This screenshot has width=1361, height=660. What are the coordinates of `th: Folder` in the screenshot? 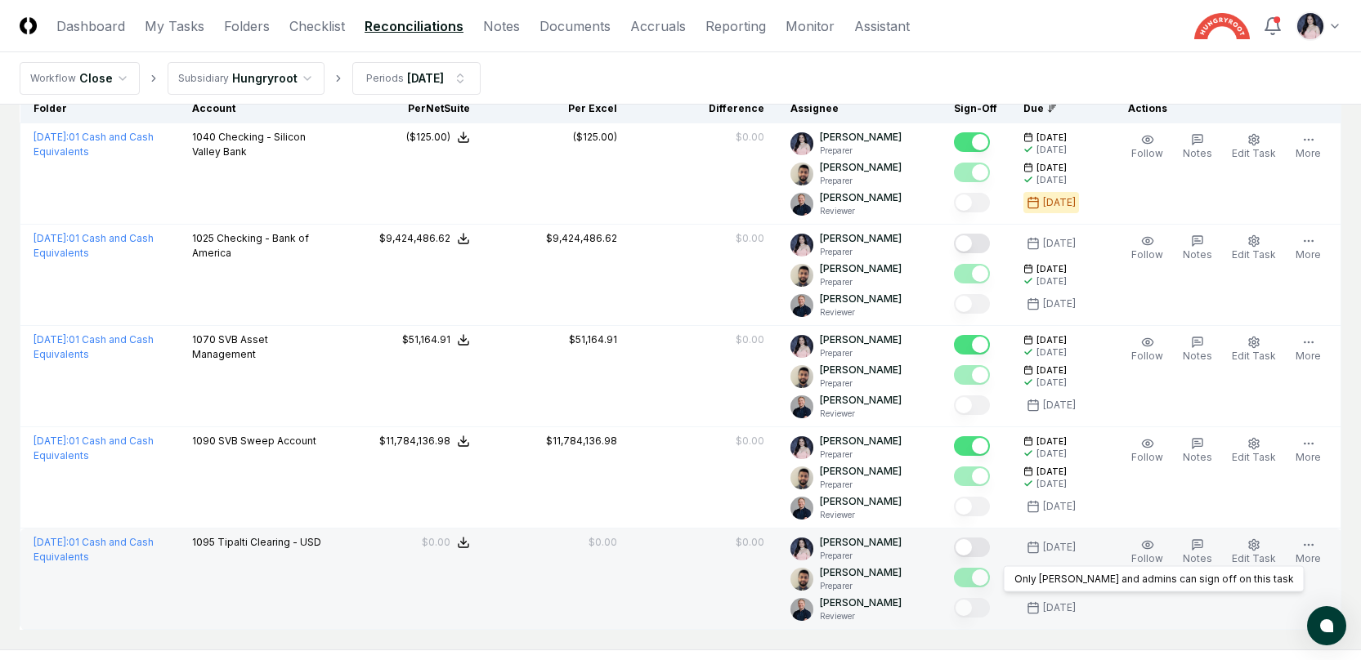 It's located at (100, 109).